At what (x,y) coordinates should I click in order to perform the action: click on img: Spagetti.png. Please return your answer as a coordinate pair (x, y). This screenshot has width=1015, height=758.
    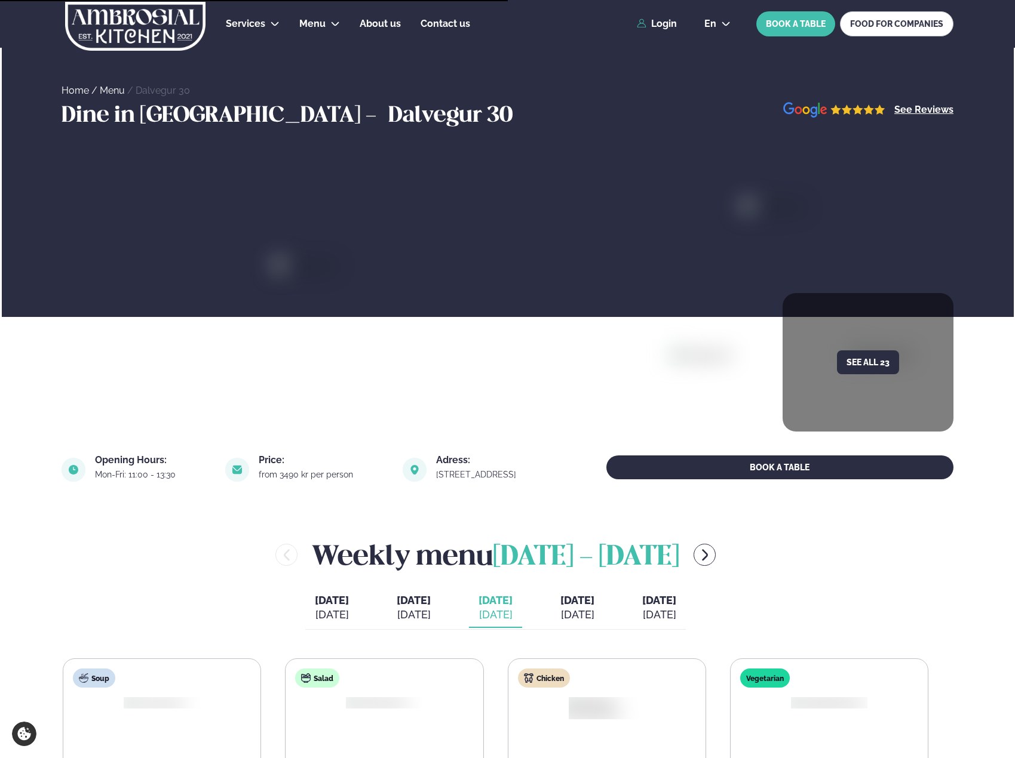
    Looking at the image, I should click on (823, 703).